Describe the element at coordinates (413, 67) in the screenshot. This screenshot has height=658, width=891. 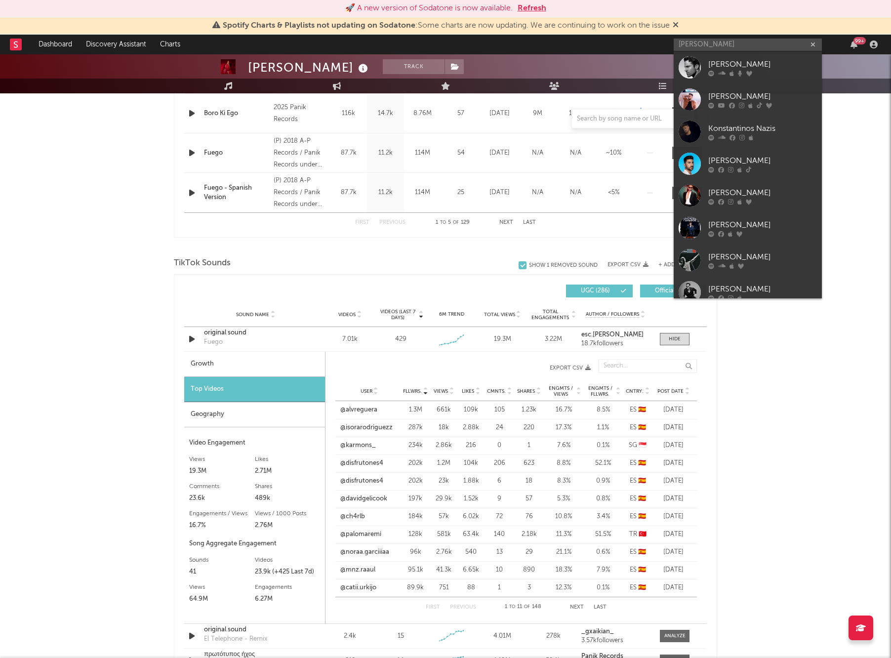
I see `button: Track` at that location.